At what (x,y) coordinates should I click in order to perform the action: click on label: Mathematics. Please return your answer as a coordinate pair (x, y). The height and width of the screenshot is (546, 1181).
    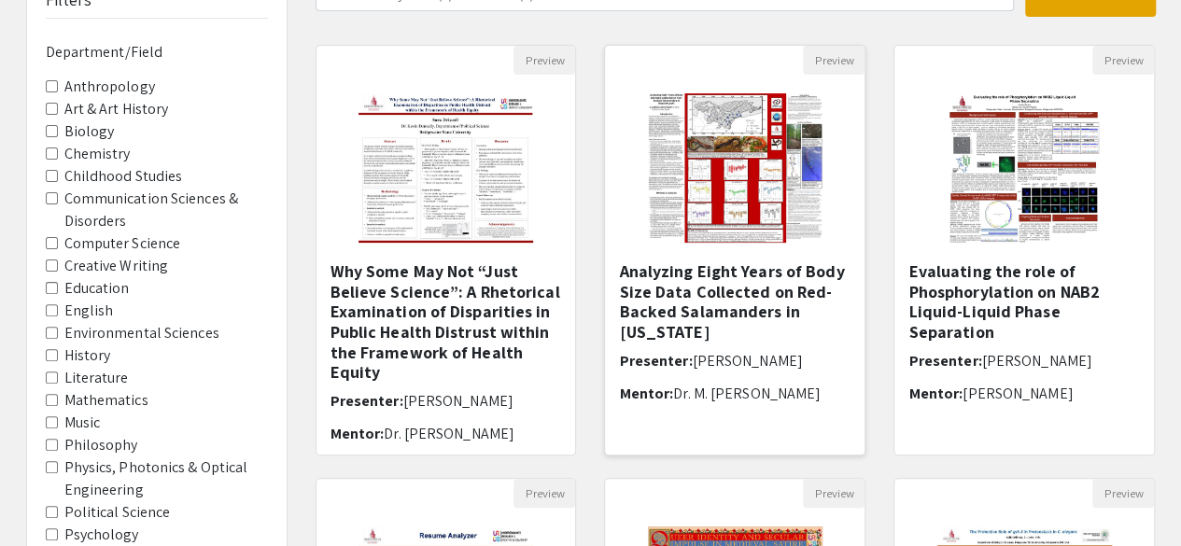
    Looking at the image, I should click on (106, 401).